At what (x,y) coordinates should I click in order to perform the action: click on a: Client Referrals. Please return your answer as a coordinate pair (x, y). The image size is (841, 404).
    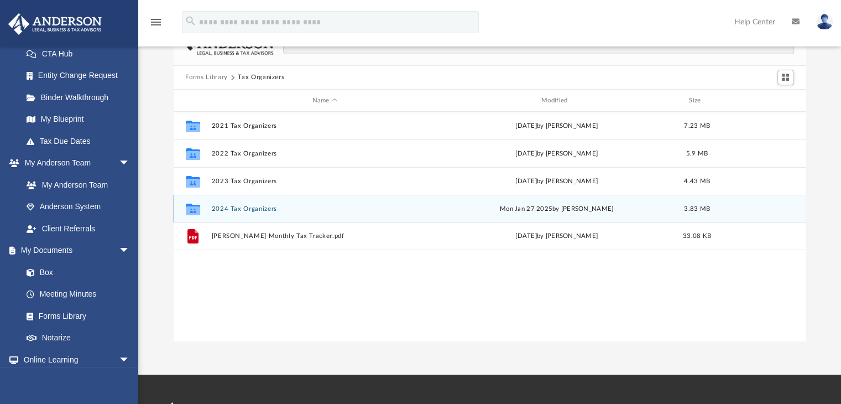
    Looking at the image, I should click on (78, 228).